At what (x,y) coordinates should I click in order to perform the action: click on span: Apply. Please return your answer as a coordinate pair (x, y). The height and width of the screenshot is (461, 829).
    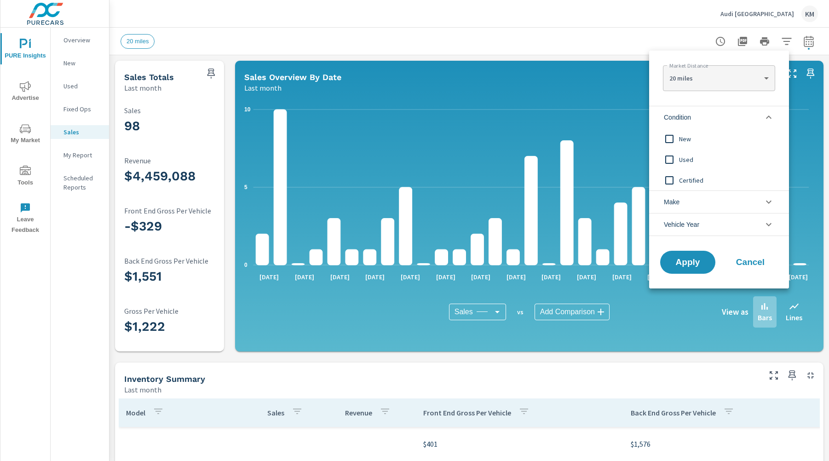
    Looking at the image, I should click on (688, 262).